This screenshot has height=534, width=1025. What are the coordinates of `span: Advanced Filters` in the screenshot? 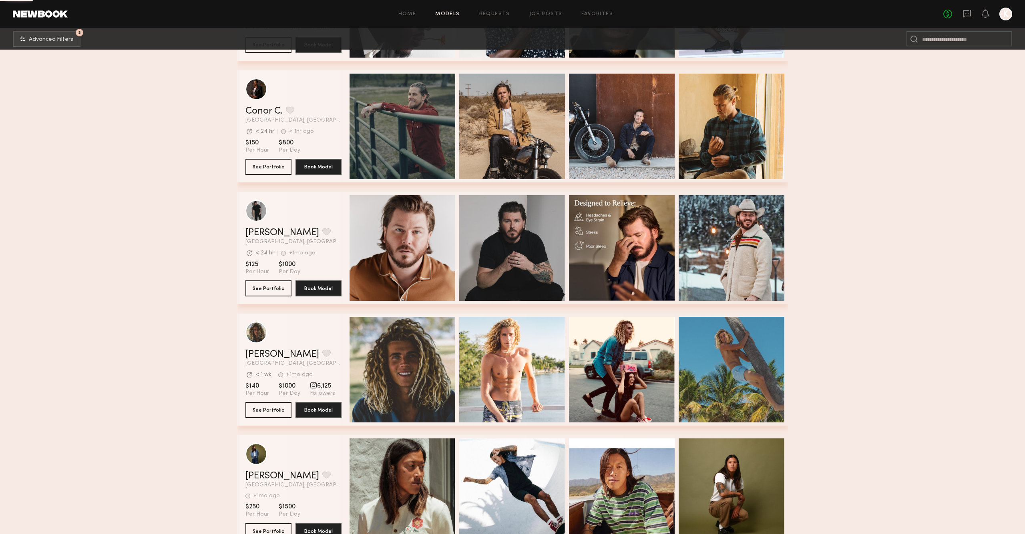 It's located at (51, 40).